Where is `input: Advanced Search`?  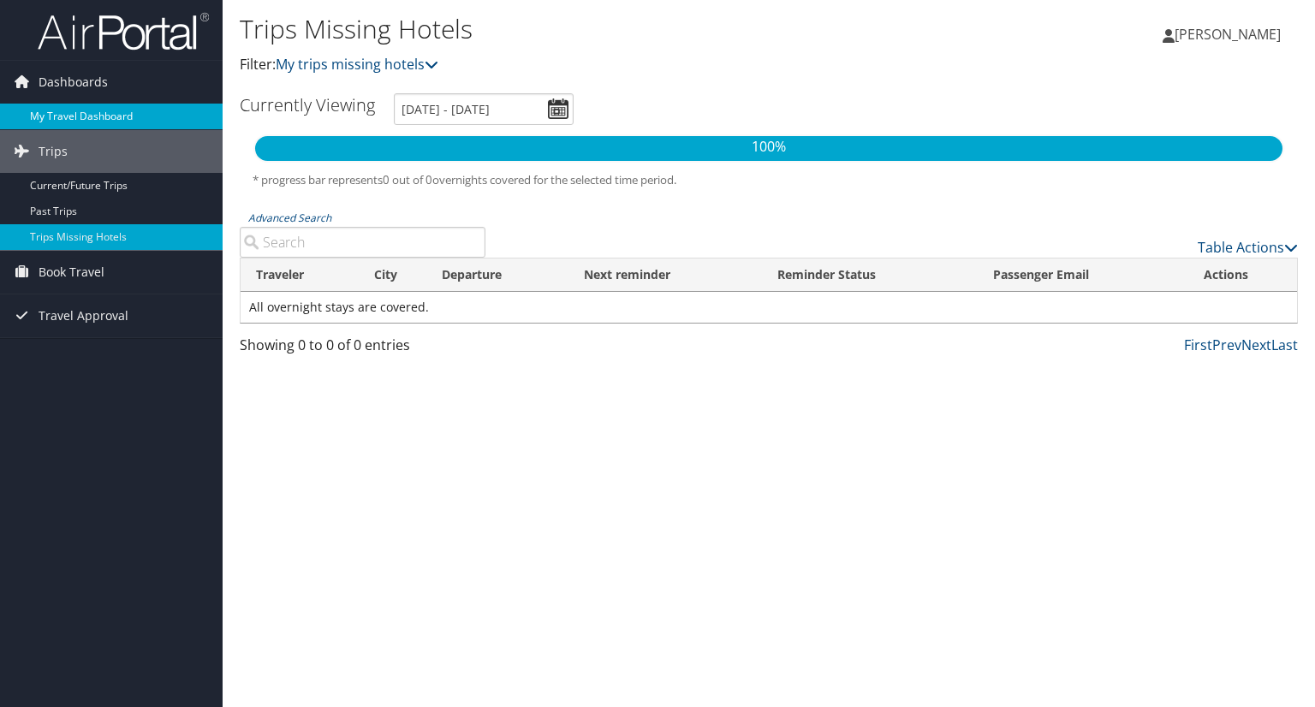
input: Advanced Search is located at coordinates (362, 242).